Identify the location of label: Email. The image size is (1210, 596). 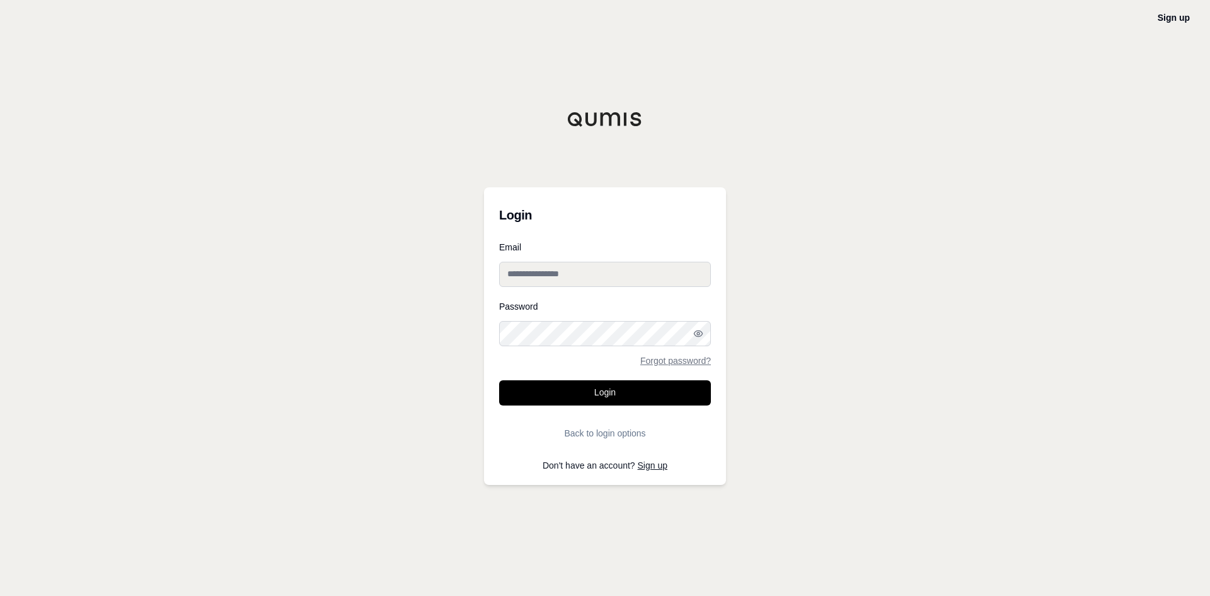
(605, 247).